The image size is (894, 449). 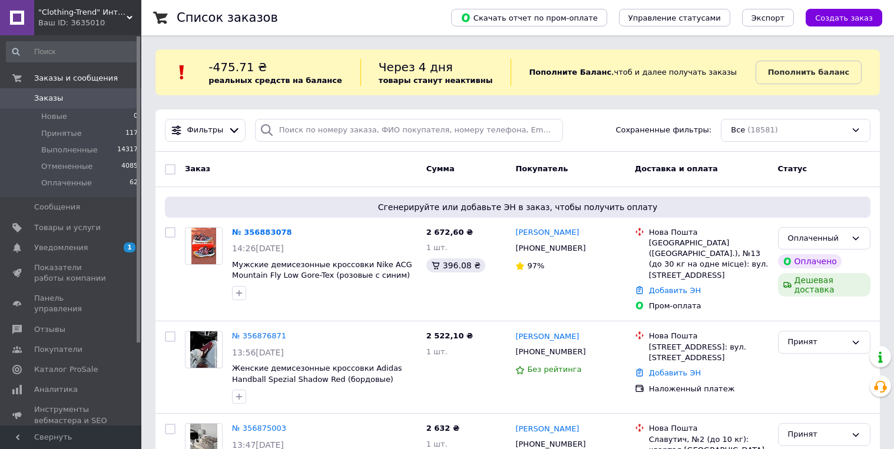 I want to click on span: 14317, so click(x=127, y=150).